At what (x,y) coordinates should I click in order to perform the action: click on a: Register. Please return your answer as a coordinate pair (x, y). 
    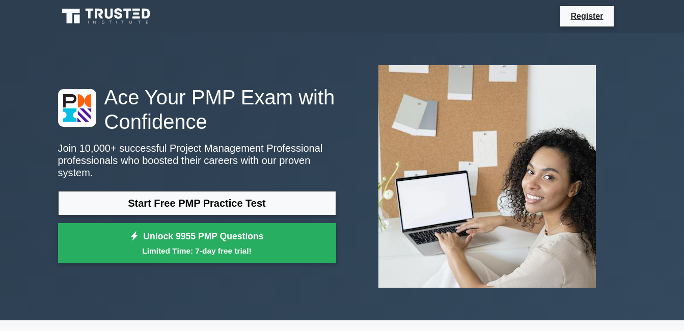
    Looking at the image, I should click on (586, 16).